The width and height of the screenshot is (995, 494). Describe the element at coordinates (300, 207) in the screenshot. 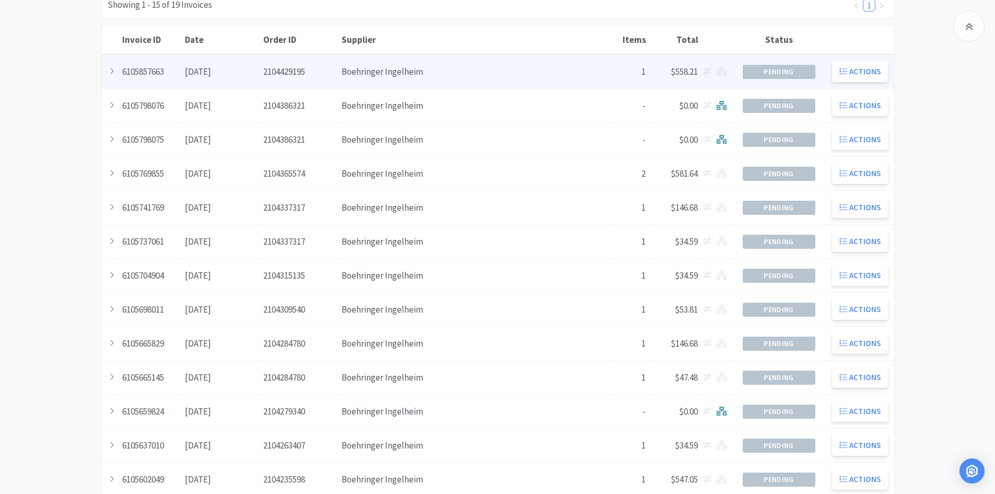

I see `div: 2104337317` at that location.